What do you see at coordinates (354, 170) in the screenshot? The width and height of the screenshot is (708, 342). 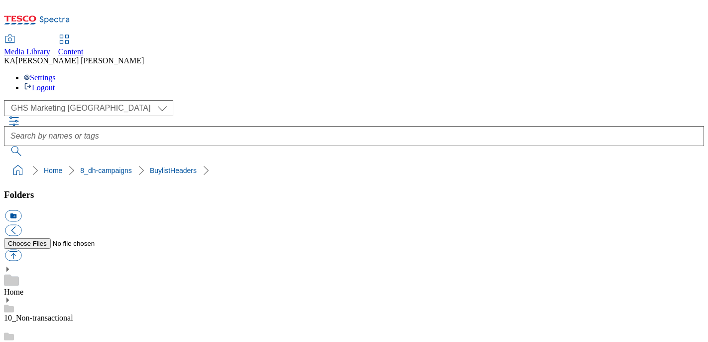 I see `nav: breadcrumb` at bounding box center [354, 170].